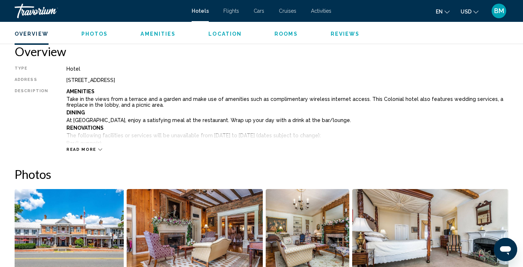 The image size is (523, 267). What do you see at coordinates (321, 11) in the screenshot?
I see `a: Activities` at bounding box center [321, 11].